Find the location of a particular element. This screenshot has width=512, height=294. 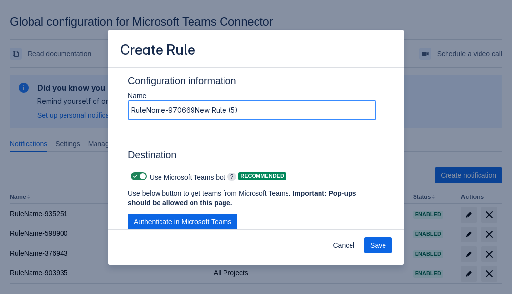

span: Recommended is located at coordinates (262, 176).